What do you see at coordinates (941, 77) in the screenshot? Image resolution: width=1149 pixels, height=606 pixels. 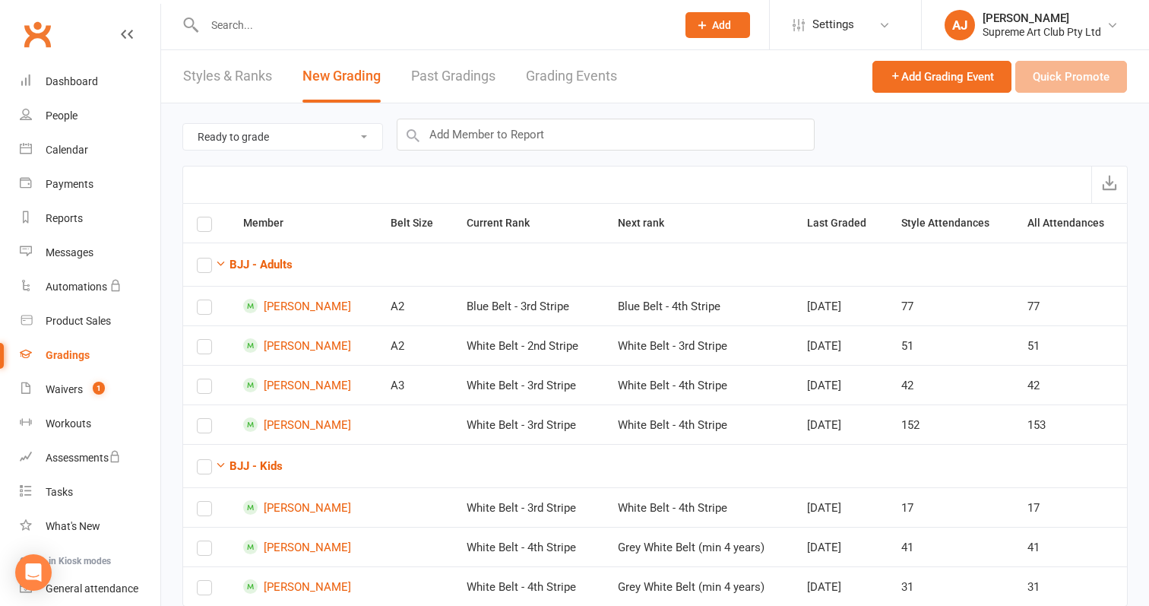 I see `button: Add Grading Event` at bounding box center [941, 77].